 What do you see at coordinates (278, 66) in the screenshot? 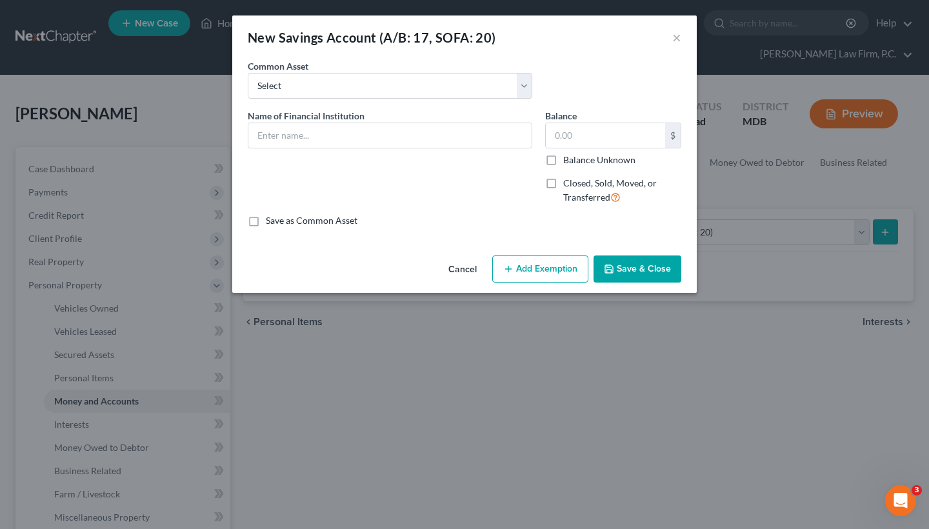
I see `label: Common Asset` at bounding box center [278, 66].